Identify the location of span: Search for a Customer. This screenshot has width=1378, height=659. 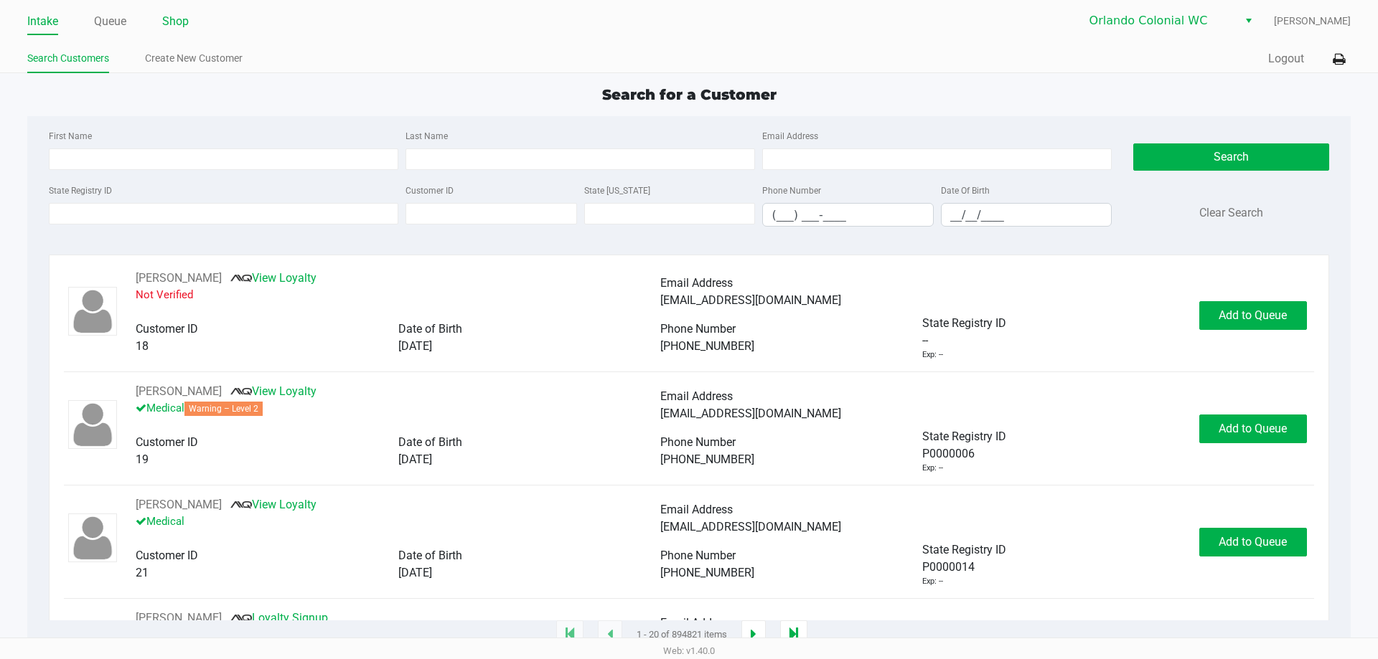
(689, 95).